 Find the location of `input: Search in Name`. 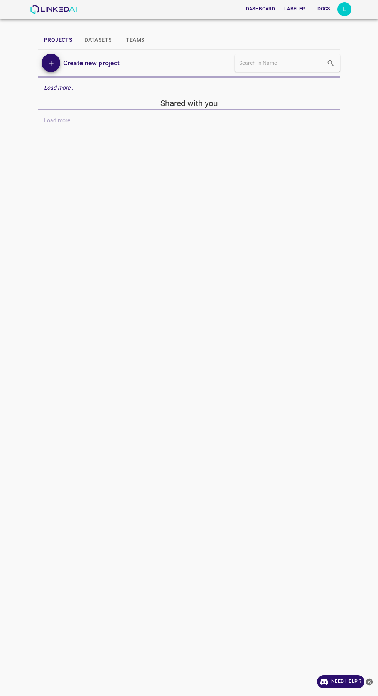

input: Search in Name is located at coordinates (279, 63).